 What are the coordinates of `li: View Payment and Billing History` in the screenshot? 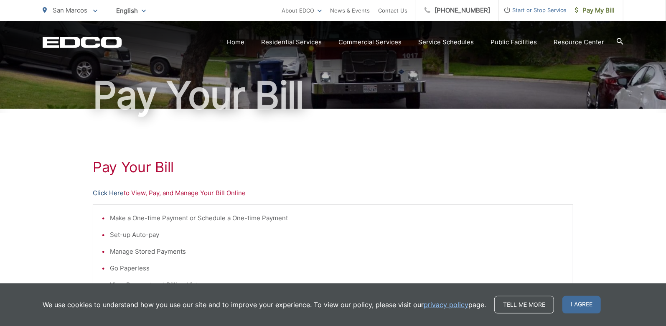 It's located at (337, 285).